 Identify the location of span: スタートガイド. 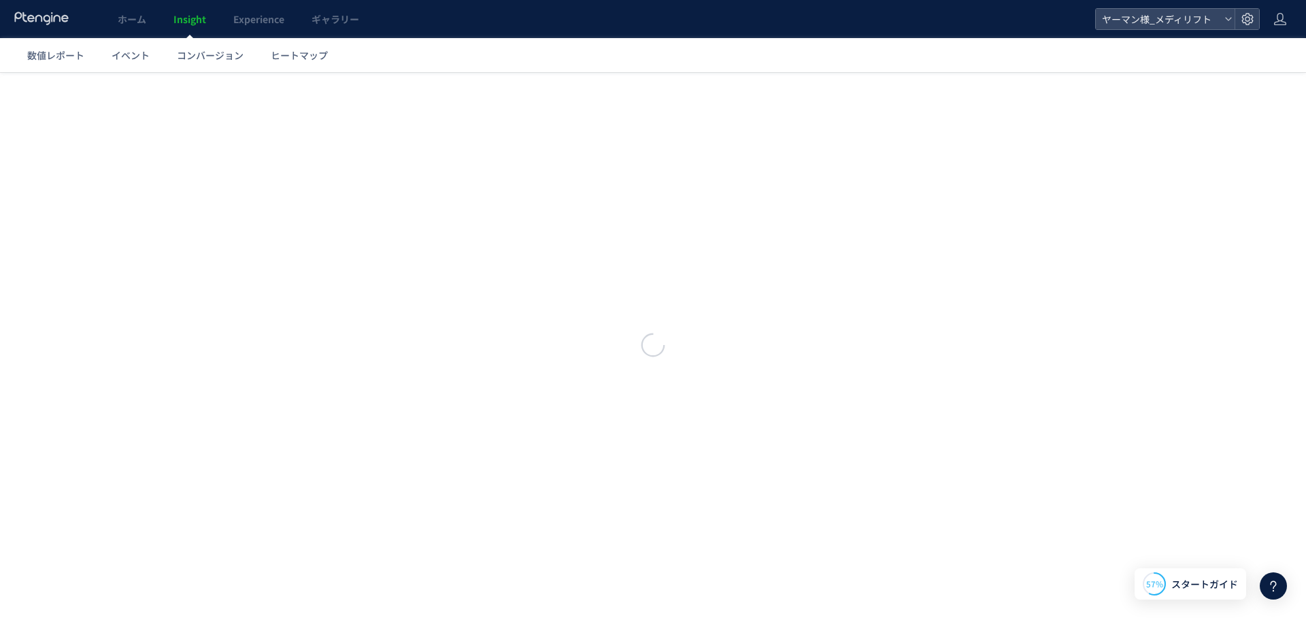
(1205, 584).